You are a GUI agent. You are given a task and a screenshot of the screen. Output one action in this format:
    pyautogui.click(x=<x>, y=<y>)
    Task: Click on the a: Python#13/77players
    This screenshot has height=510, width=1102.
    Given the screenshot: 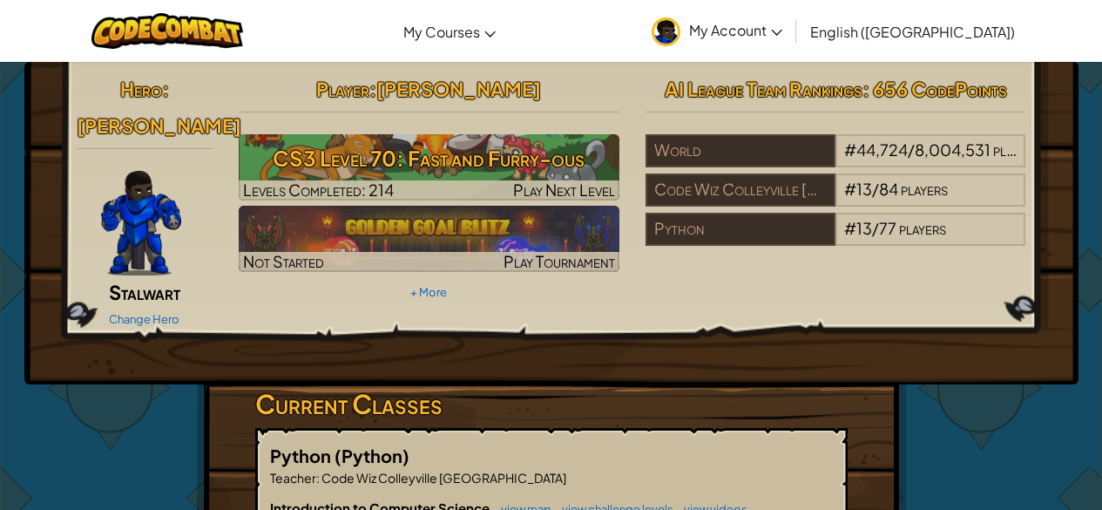 What is the action you would take?
    pyautogui.click(x=836, y=239)
    